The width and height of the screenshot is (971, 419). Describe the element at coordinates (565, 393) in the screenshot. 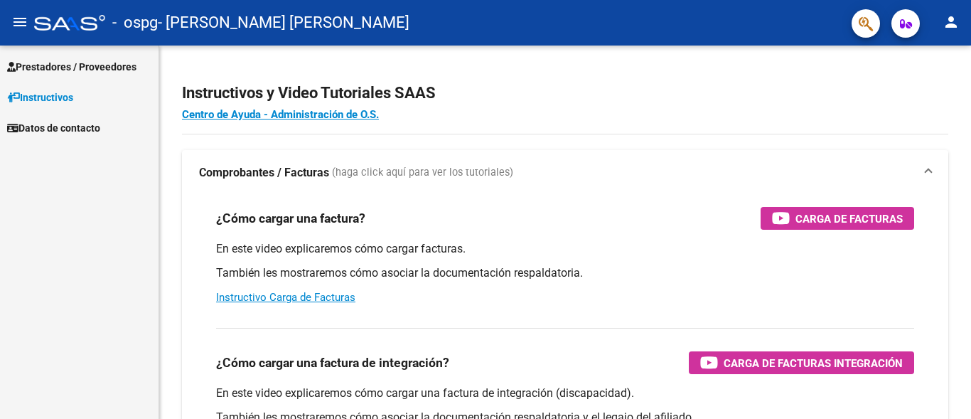

I see `p: En este video explicaremos cómo cargar una factura de integración (discapacidad).` at that location.